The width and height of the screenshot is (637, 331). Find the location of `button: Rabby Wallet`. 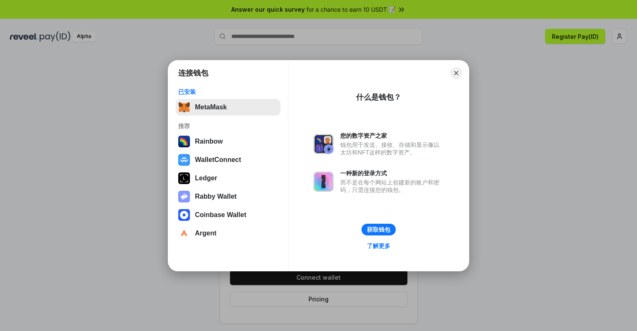

button: Rabby Wallet is located at coordinates (228, 197).